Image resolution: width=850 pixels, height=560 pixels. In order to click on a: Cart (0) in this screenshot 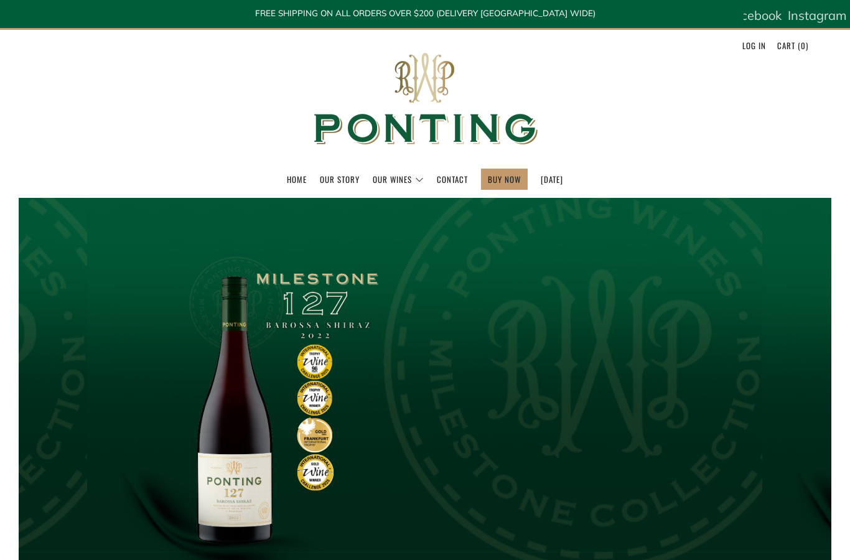, I will do `click(793, 45)`.